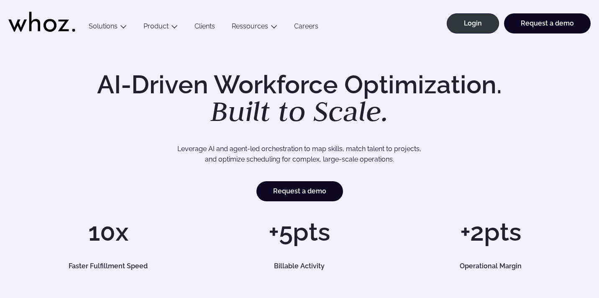  What do you see at coordinates (161, 28) in the screenshot?
I see `button: Product` at bounding box center [161, 28].